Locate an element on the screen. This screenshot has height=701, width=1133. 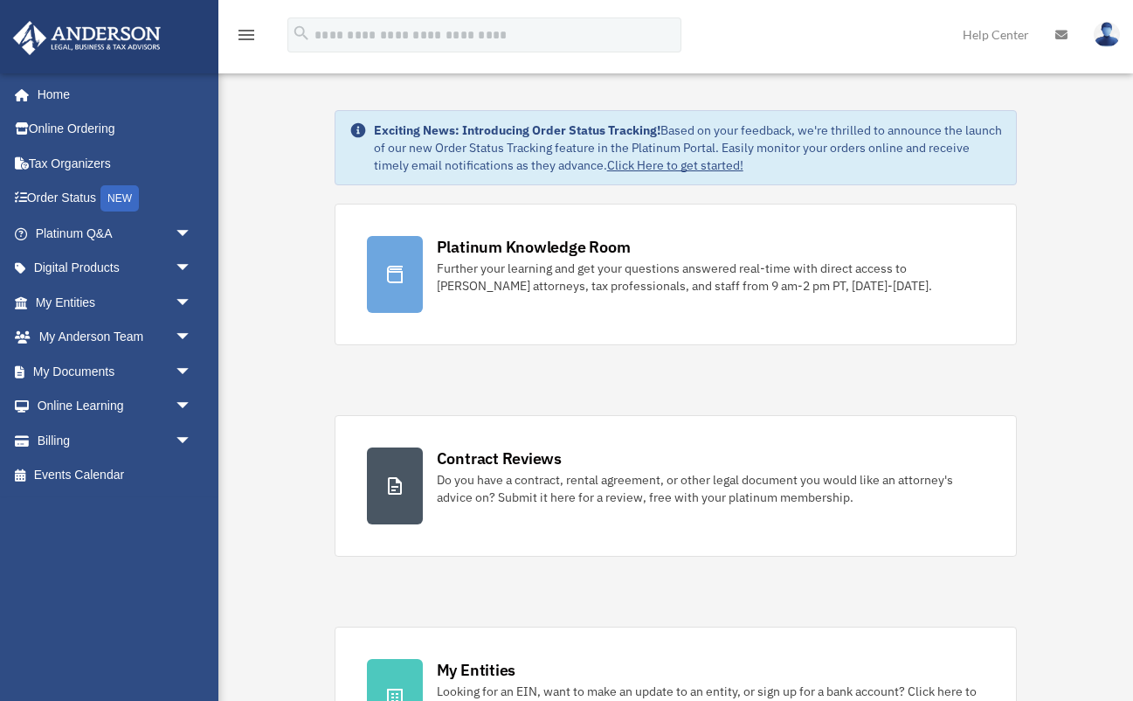
div: Contract Reviews is located at coordinates (499, 458).